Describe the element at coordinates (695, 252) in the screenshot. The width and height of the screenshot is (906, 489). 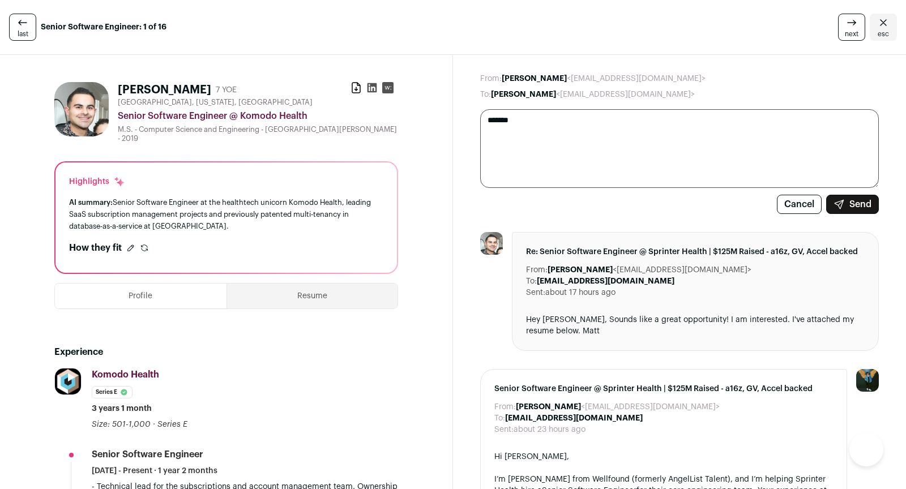
I see `span: Re: Senior Software Engineer @ Sprinter Health | $125M Raised - a16z, GV, Accel backed` at that location.